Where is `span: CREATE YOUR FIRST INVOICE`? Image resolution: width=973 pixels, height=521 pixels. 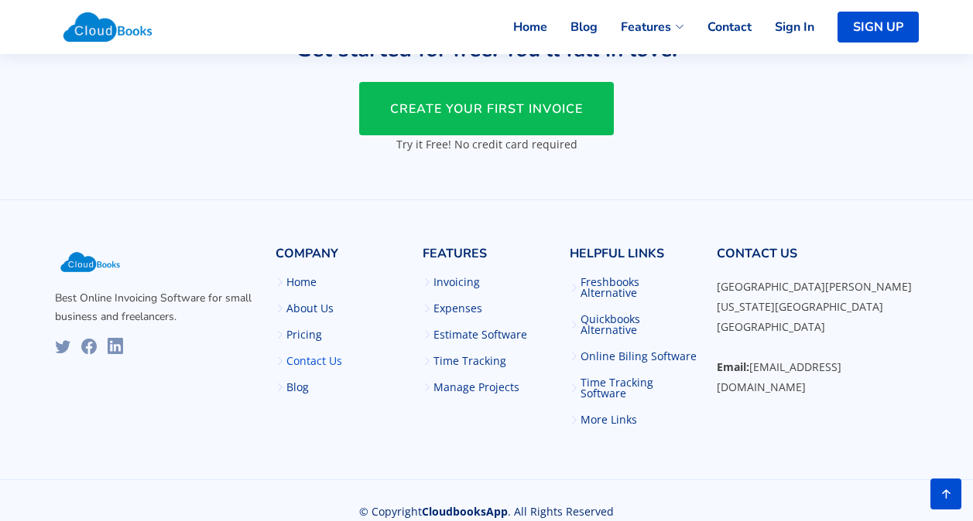
span: CREATE YOUR FIRST INVOICE is located at coordinates (486, 109).